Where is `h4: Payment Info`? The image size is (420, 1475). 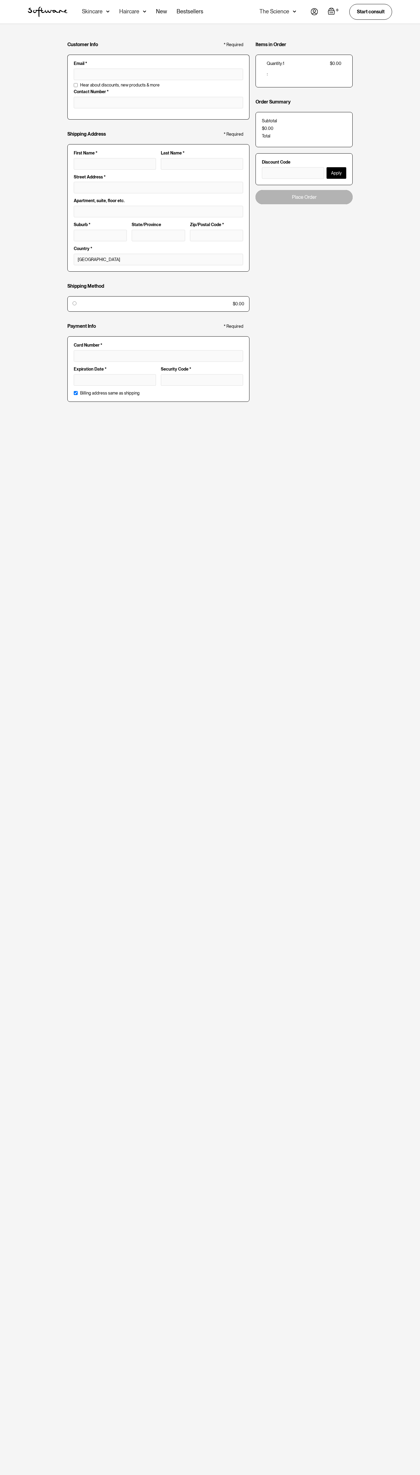
h4: Payment Info is located at coordinates (82, 326).